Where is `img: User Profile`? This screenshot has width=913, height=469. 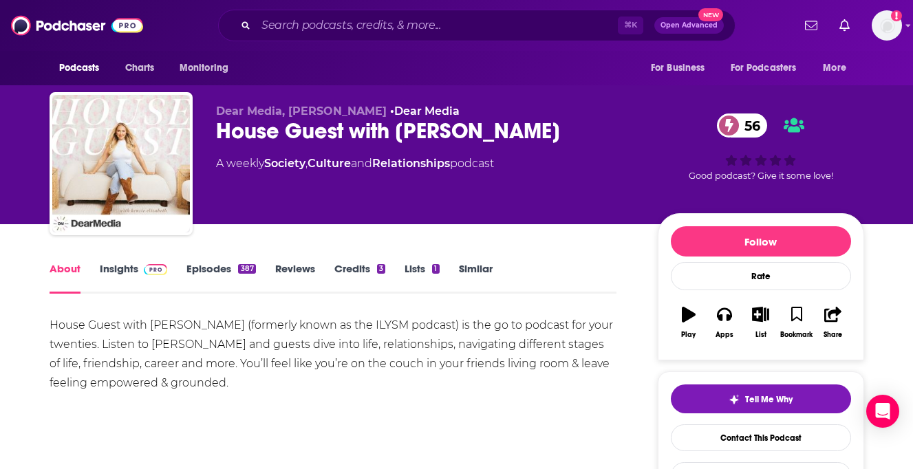
img: User Profile is located at coordinates (886, 25).